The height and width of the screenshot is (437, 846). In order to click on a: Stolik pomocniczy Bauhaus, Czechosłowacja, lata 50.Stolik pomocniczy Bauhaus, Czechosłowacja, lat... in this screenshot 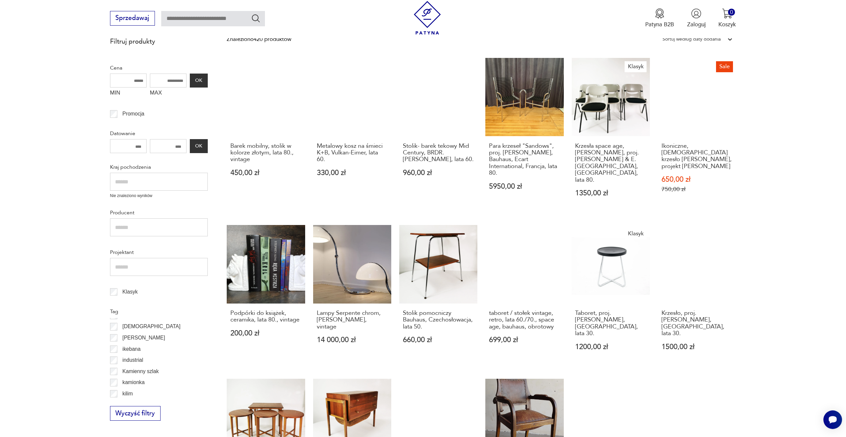, I will do `click(438, 295)`.